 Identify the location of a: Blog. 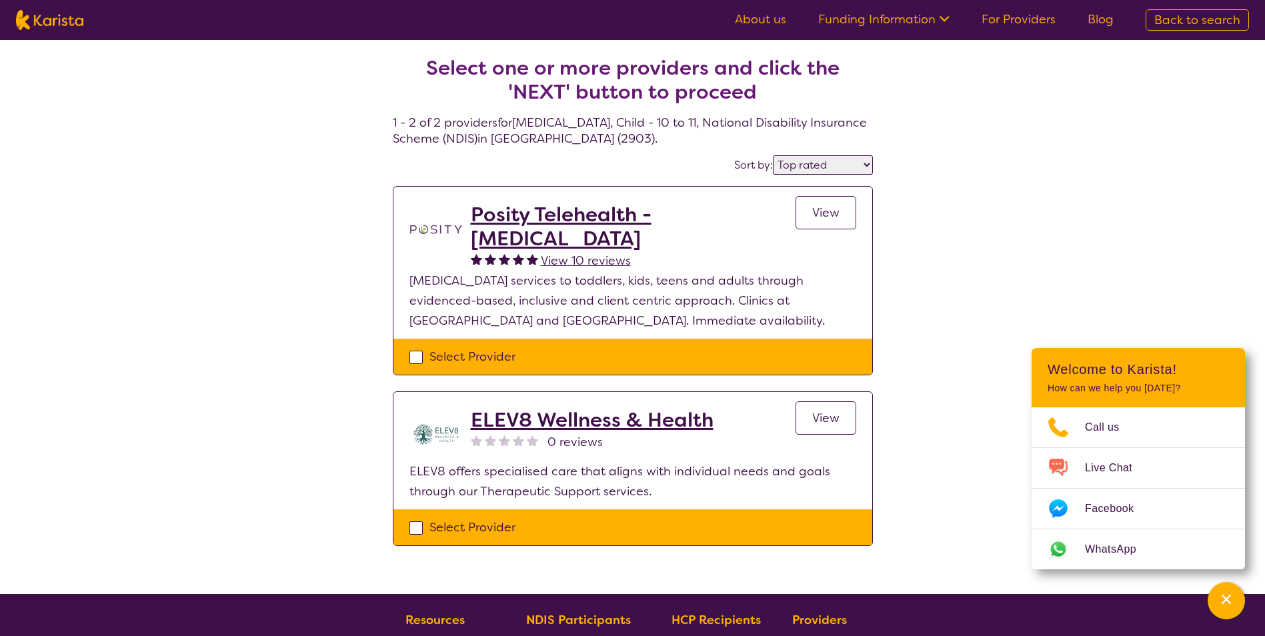
(1100, 19).